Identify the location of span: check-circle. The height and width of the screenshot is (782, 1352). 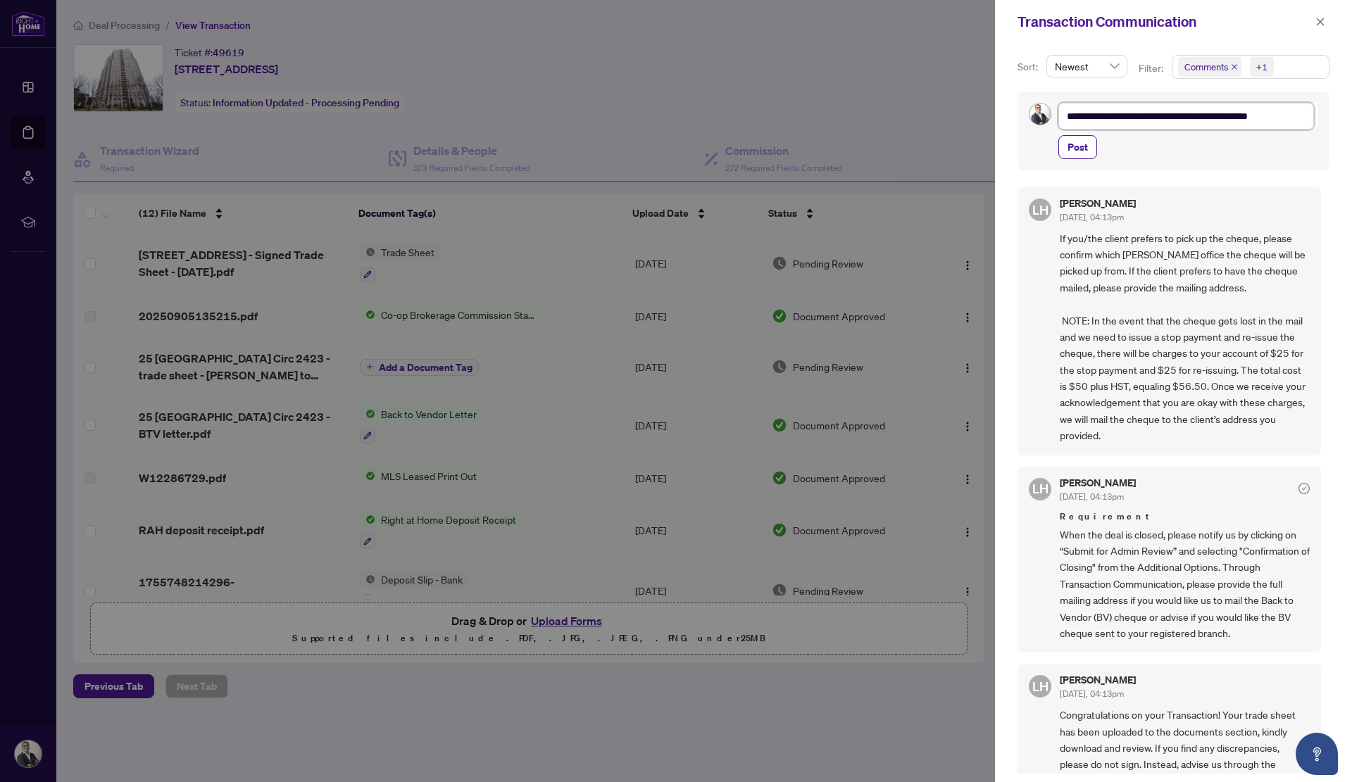
(1304, 489).